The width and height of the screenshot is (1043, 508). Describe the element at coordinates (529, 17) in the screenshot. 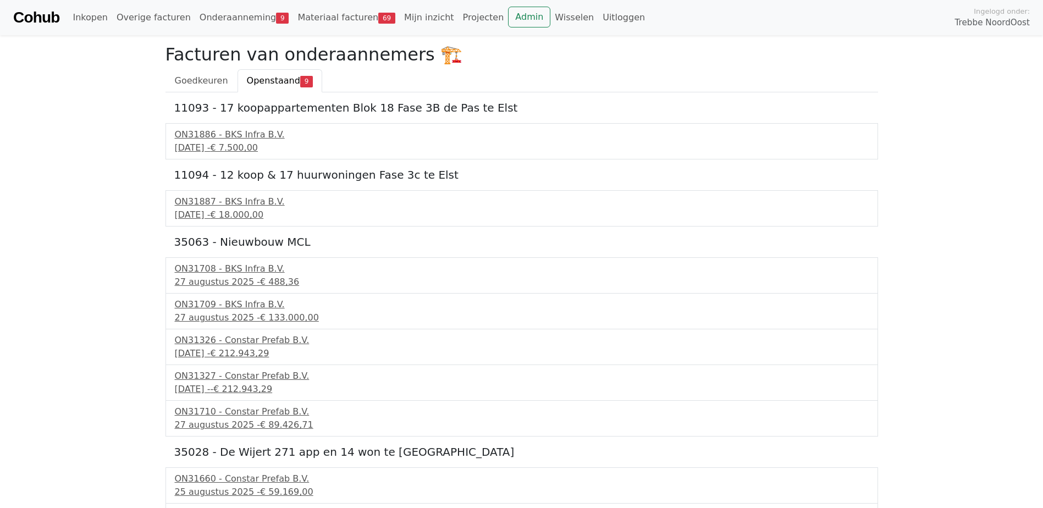

I see `a: Admin` at that location.